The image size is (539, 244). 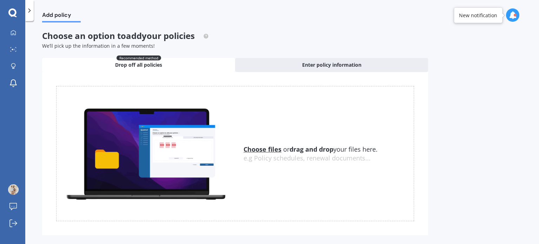 What do you see at coordinates (263, 149) in the screenshot?
I see `u: Choose files` at bounding box center [263, 149].